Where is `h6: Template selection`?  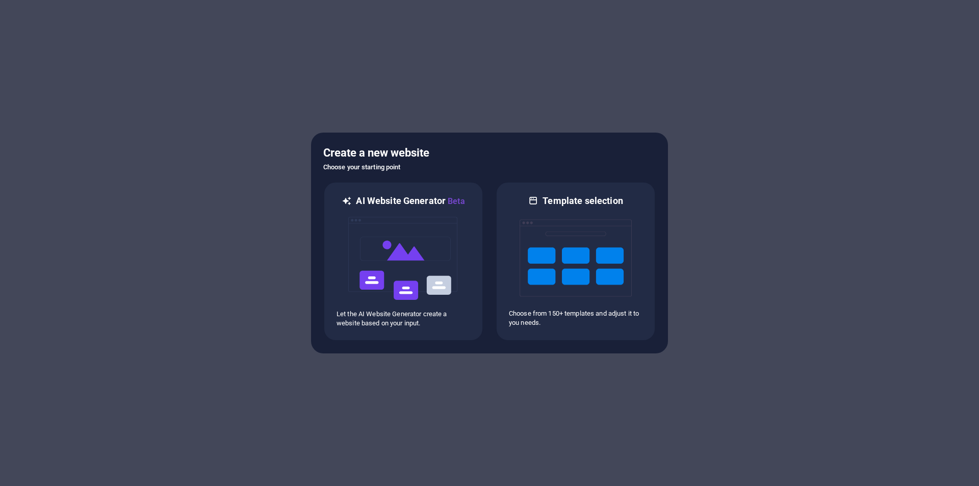 h6: Template selection is located at coordinates (583, 201).